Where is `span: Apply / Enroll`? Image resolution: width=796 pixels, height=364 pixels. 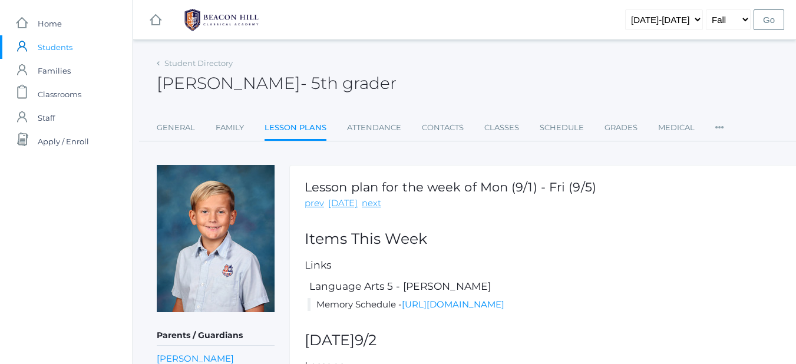 span: Apply / Enroll is located at coordinates (63, 141).